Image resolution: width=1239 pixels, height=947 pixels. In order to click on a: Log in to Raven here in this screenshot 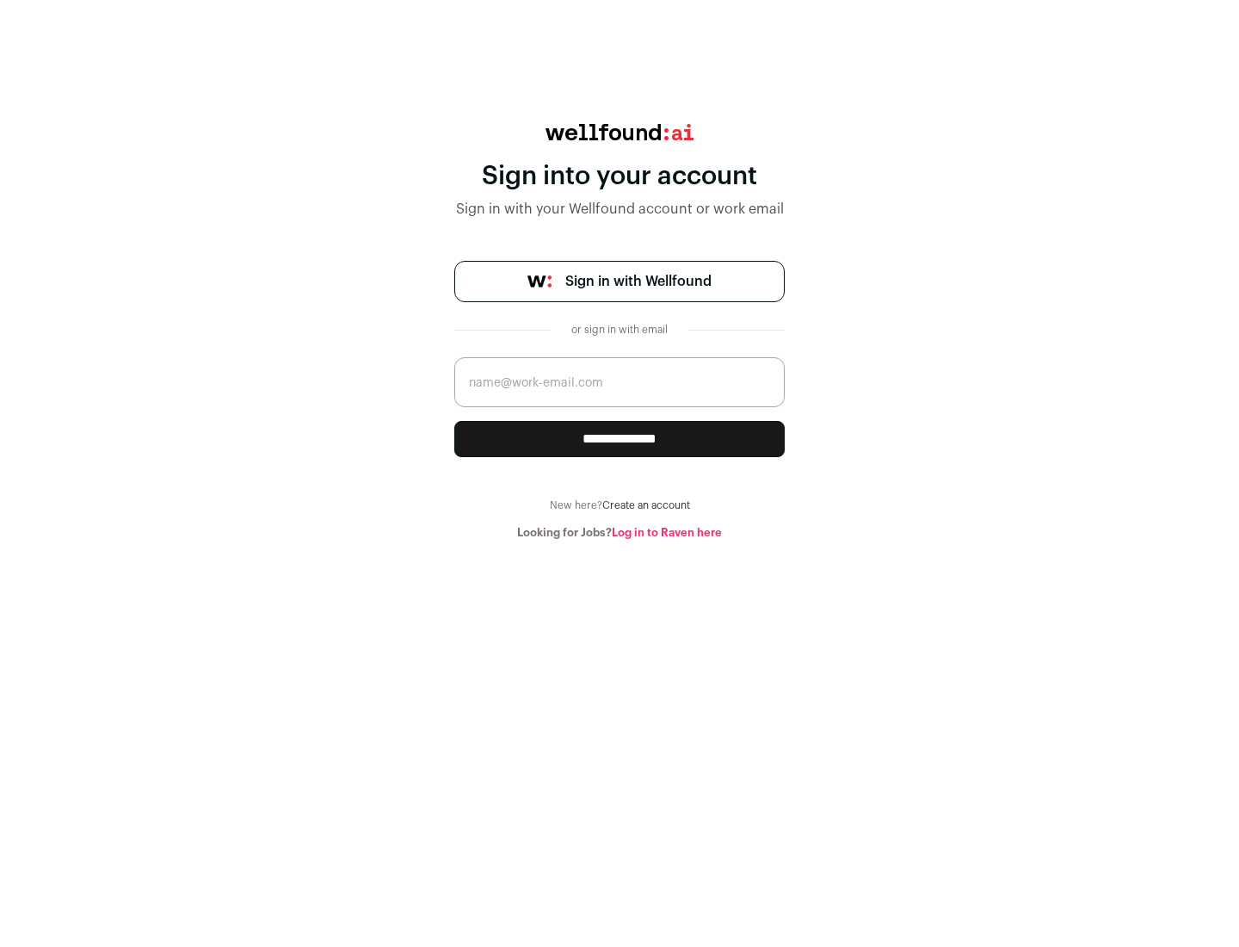, I will do `click(667, 532)`.